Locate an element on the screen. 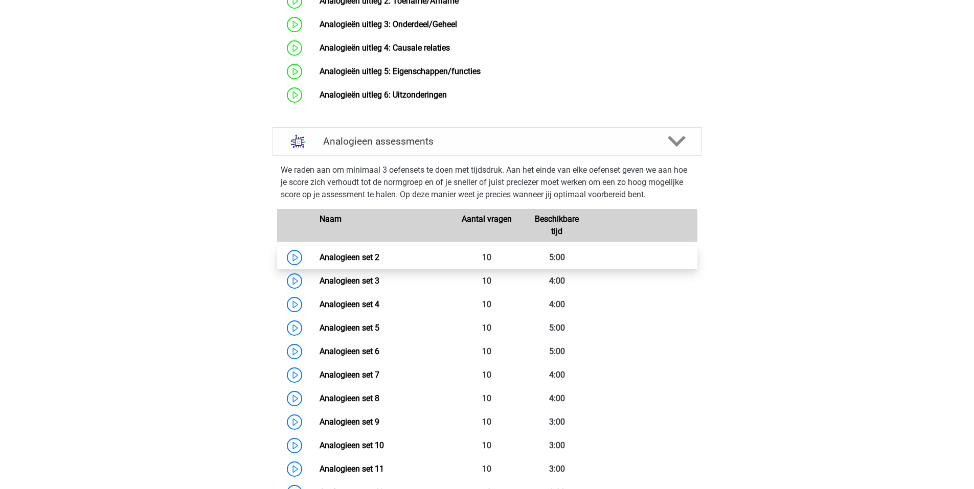 The height and width of the screenshot is (489, 974). div: Naam is located at coordinates (382, 225).